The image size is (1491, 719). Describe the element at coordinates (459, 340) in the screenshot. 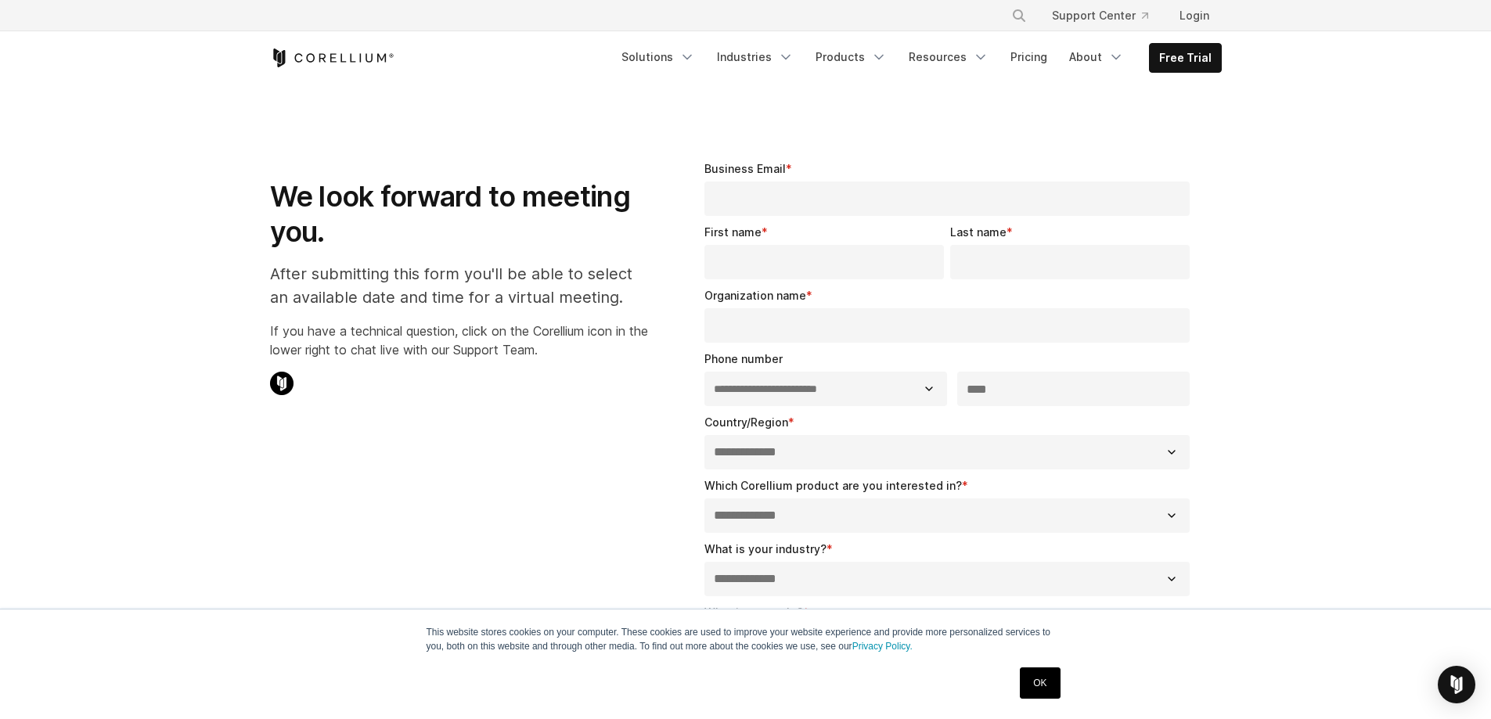

I see `p: If you have a technical question, click on the Corellium icon in the lower right to chat live wit...` at that location.